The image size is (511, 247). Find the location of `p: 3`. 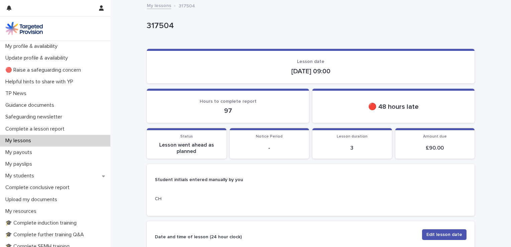

p: 3 is located at coordinates (352, 148).